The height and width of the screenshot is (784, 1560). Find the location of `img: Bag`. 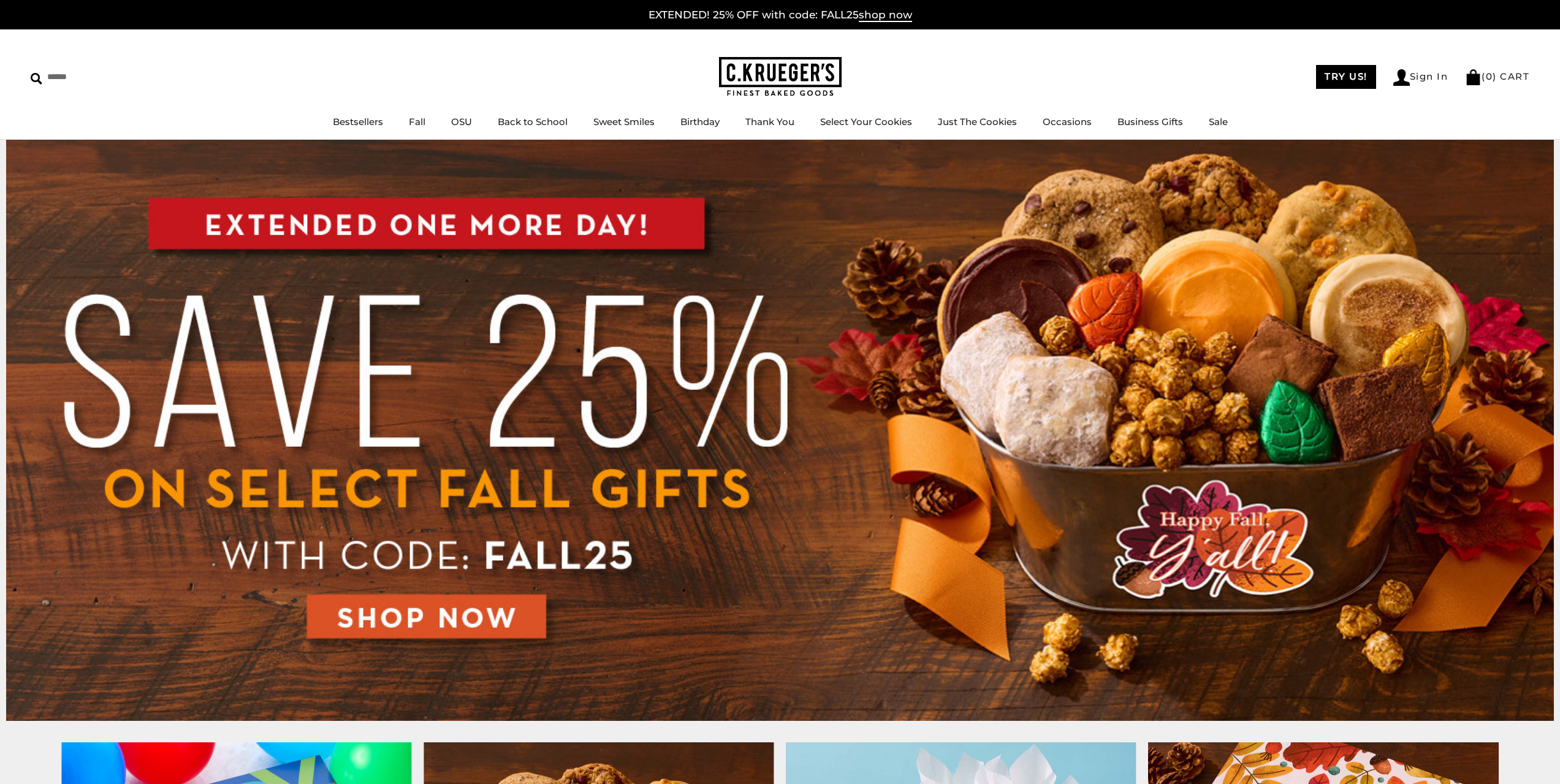

img: Bag is located at coordinates (1473, 77).